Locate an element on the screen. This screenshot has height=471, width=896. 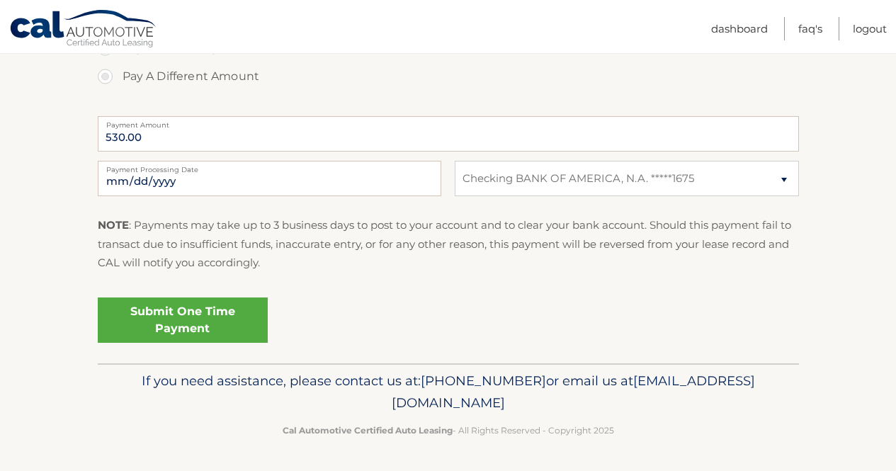
a: Submit One Time Payment is located at coordinates (183, 320).